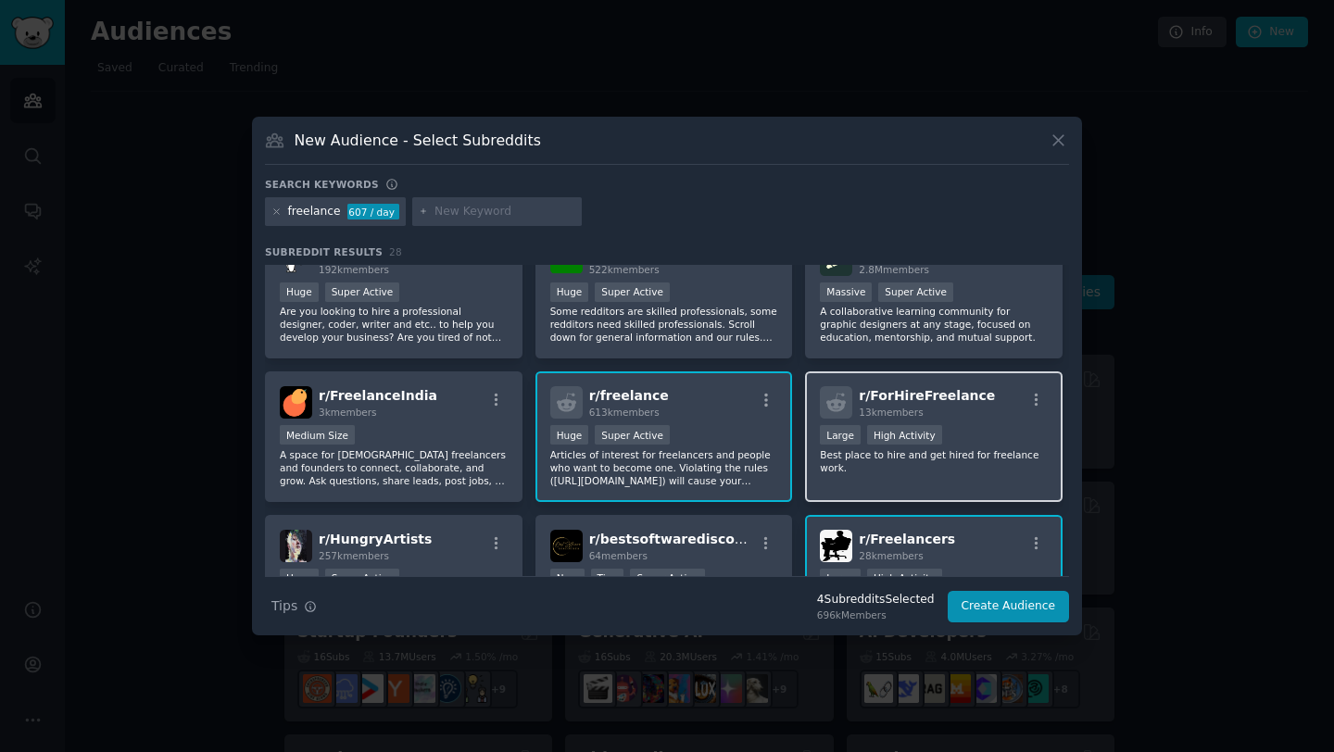 Image resolution: width=1334 pixels, height=752 pixels. I want to click on button: Tips, so click(294, 606).